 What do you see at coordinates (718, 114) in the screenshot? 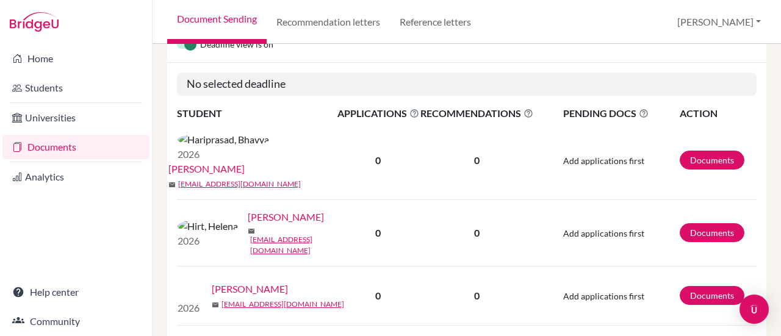
I see `th: ACTION` at bounding box center [718, 114].